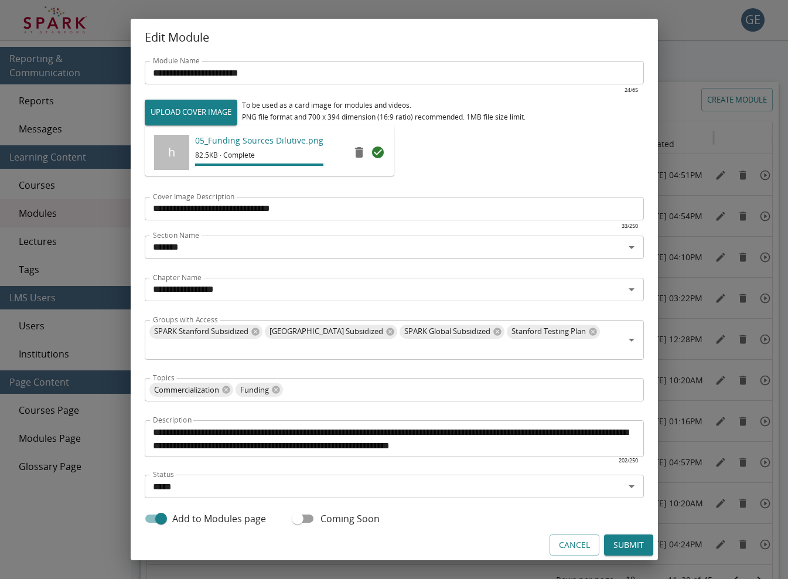 The image size is (788, 579). What do you see at coordinates (177, 277) in the screenshot?
I see `label: Chapter Name` at bounding box center [177, 277].